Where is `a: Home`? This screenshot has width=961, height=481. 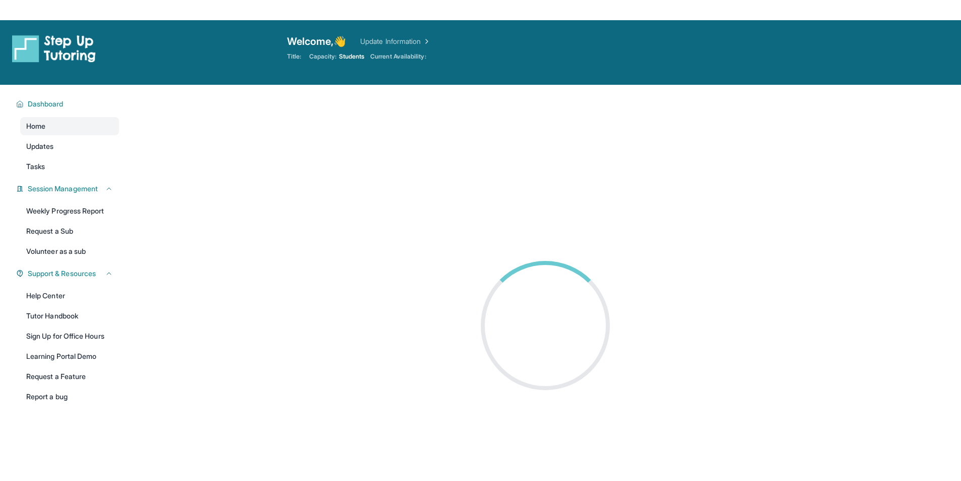
a: Home is located at coordinates (70, 126).